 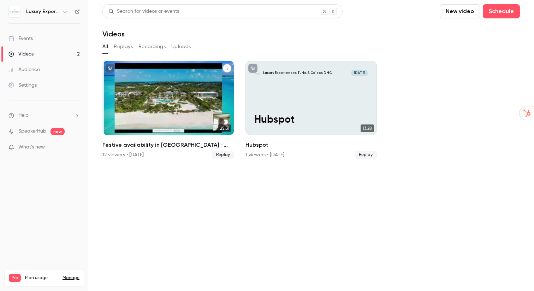 I want to click on button: Uploads, so click(x=181, y=47).